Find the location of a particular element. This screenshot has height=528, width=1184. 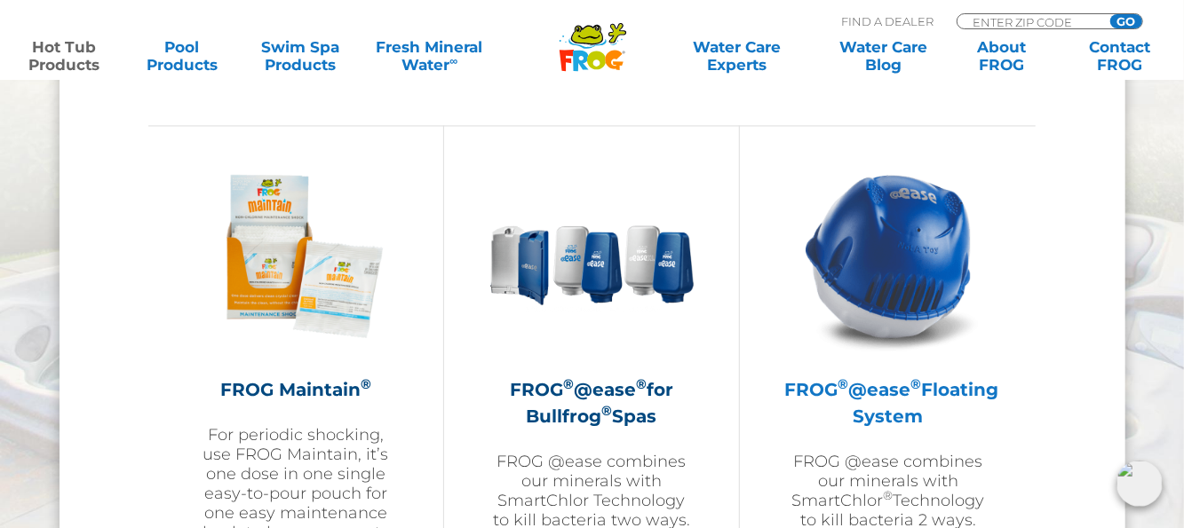

img: hot-tub-product-atease-system-300x300.png is located at coordinates (888, 256).